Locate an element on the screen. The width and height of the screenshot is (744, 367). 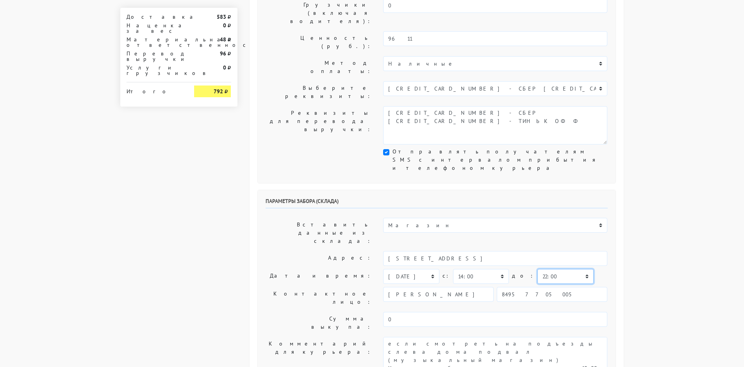
div: Услуги грузчиков is located at coordinates (155, 70).